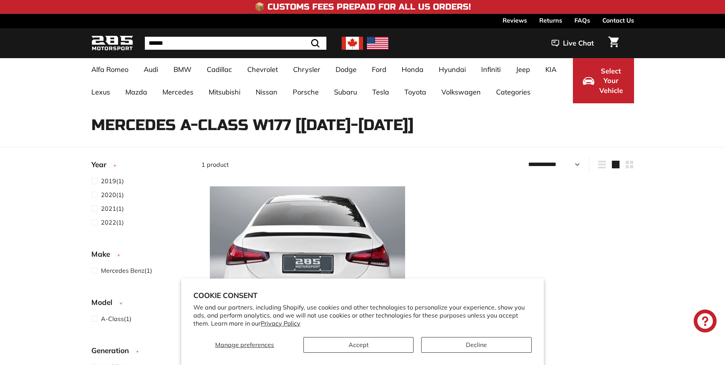 Image resolution: width=725 pixels, height=365 pixels. What do you see at coordinates (112, 43) in the screenshot?
I see `img: Logo_285_Motorsport_areodynamics_components` at bounding box center [112, 43].